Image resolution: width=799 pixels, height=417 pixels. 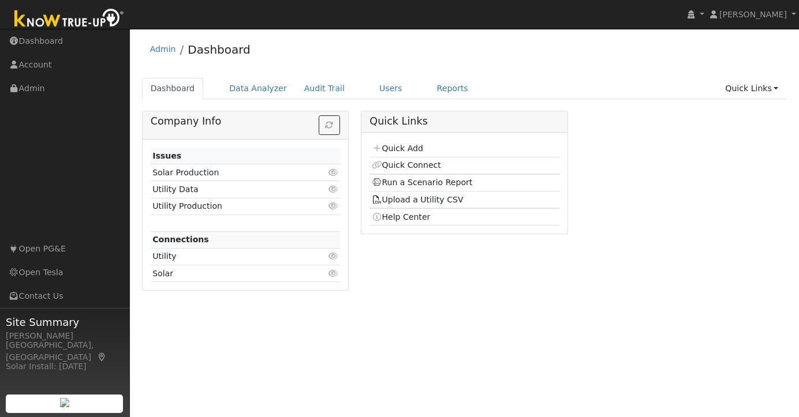 What do you see at coordinates (230, 189) in the screenshot?
I see `td: Utility Data` at bounding box center [230, 189].